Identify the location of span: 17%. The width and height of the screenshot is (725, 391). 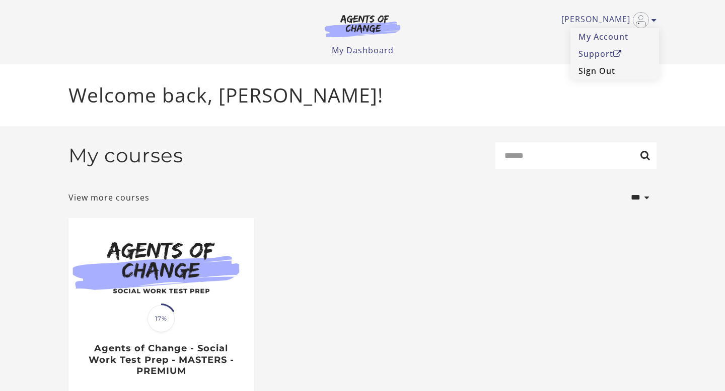
(161, 319).